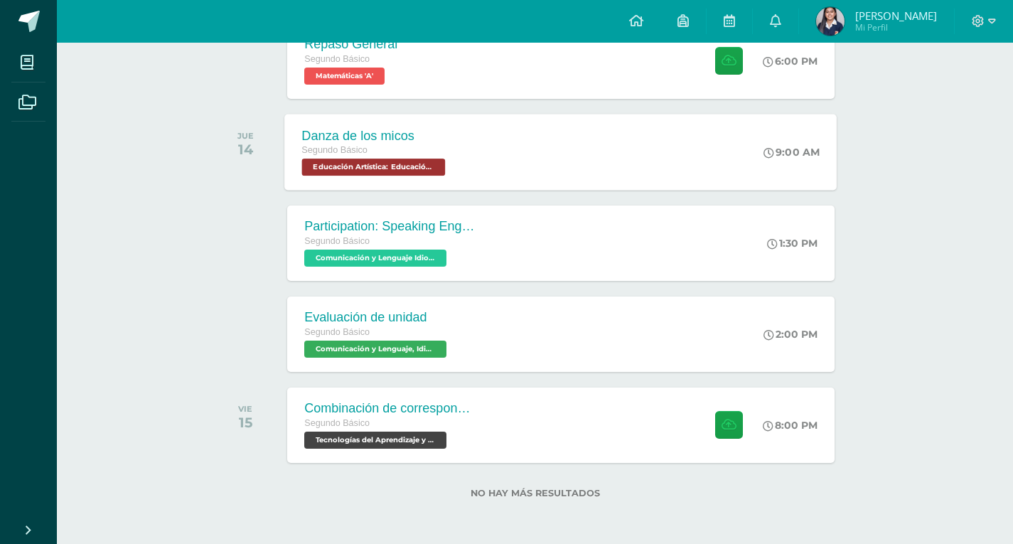 The width and height of the screenshot is (1013, 544). I want to click on div: 8:00 PM, so click(789, 425).